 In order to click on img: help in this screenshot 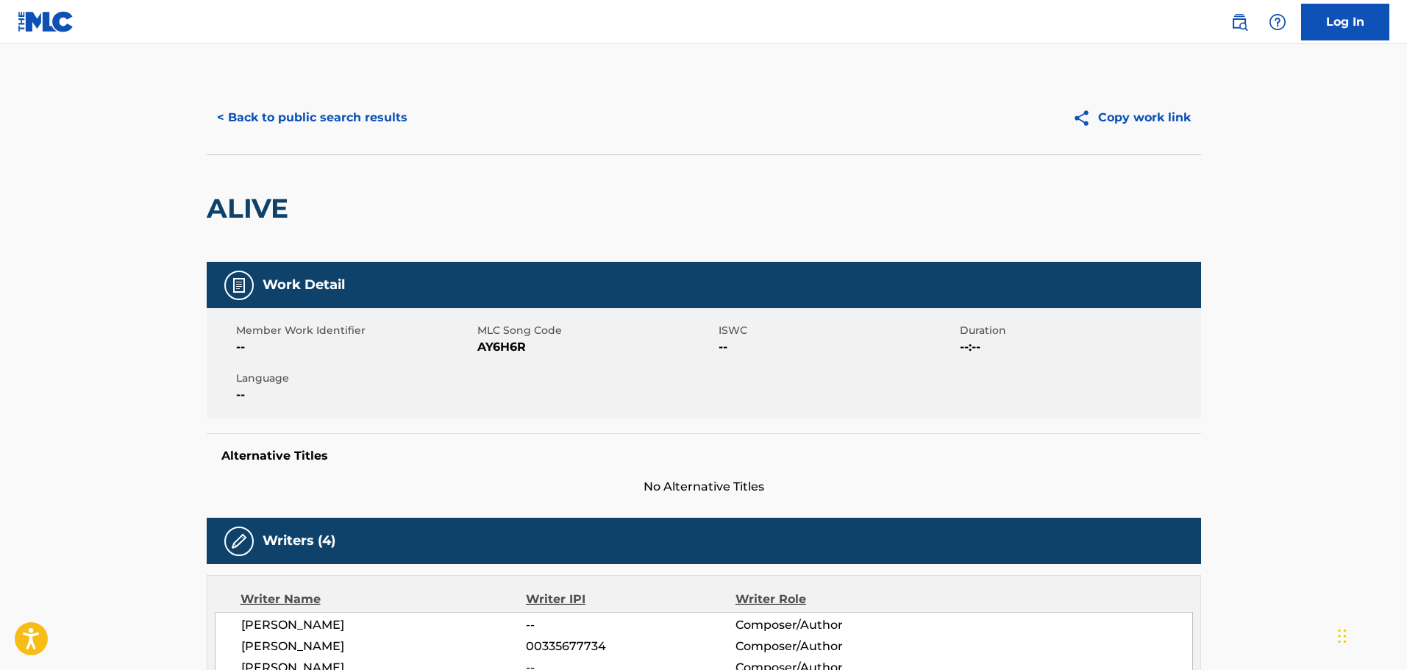, I will do `click(1278, 22)`.